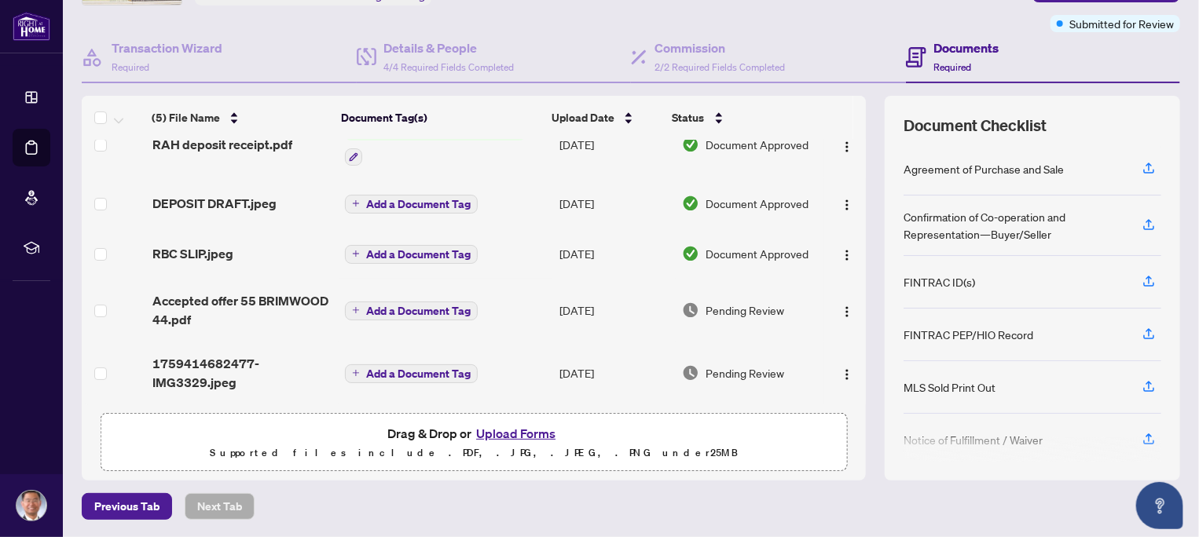 This screenshot has height=537, width=1199. Describe the element at coordinates (949, 387) in the screenshot. I see `div: MLS Sold Print Out` at that location.